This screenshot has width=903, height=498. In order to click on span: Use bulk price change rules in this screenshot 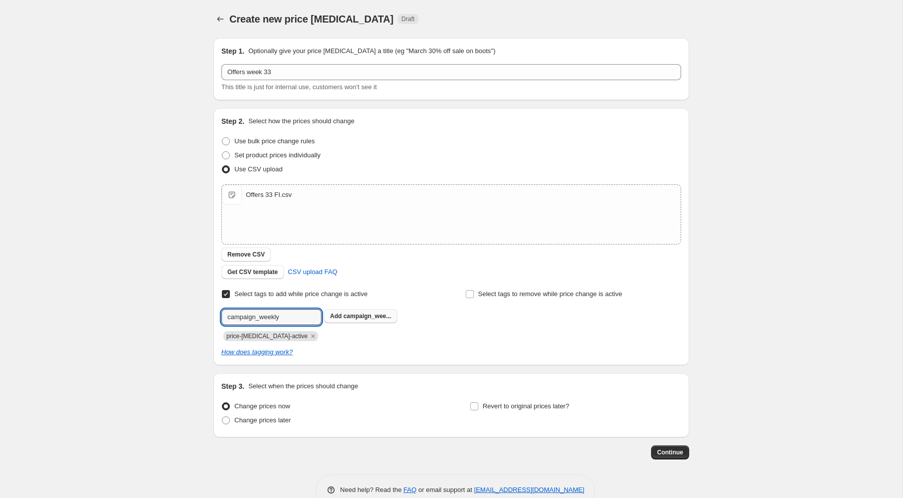, I will do `click(274, 141)`.